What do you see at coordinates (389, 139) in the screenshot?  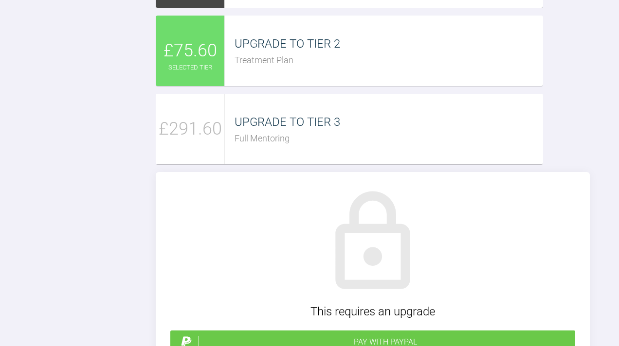 I see `div: Full Mentoring` at bounding box center [389, 139].